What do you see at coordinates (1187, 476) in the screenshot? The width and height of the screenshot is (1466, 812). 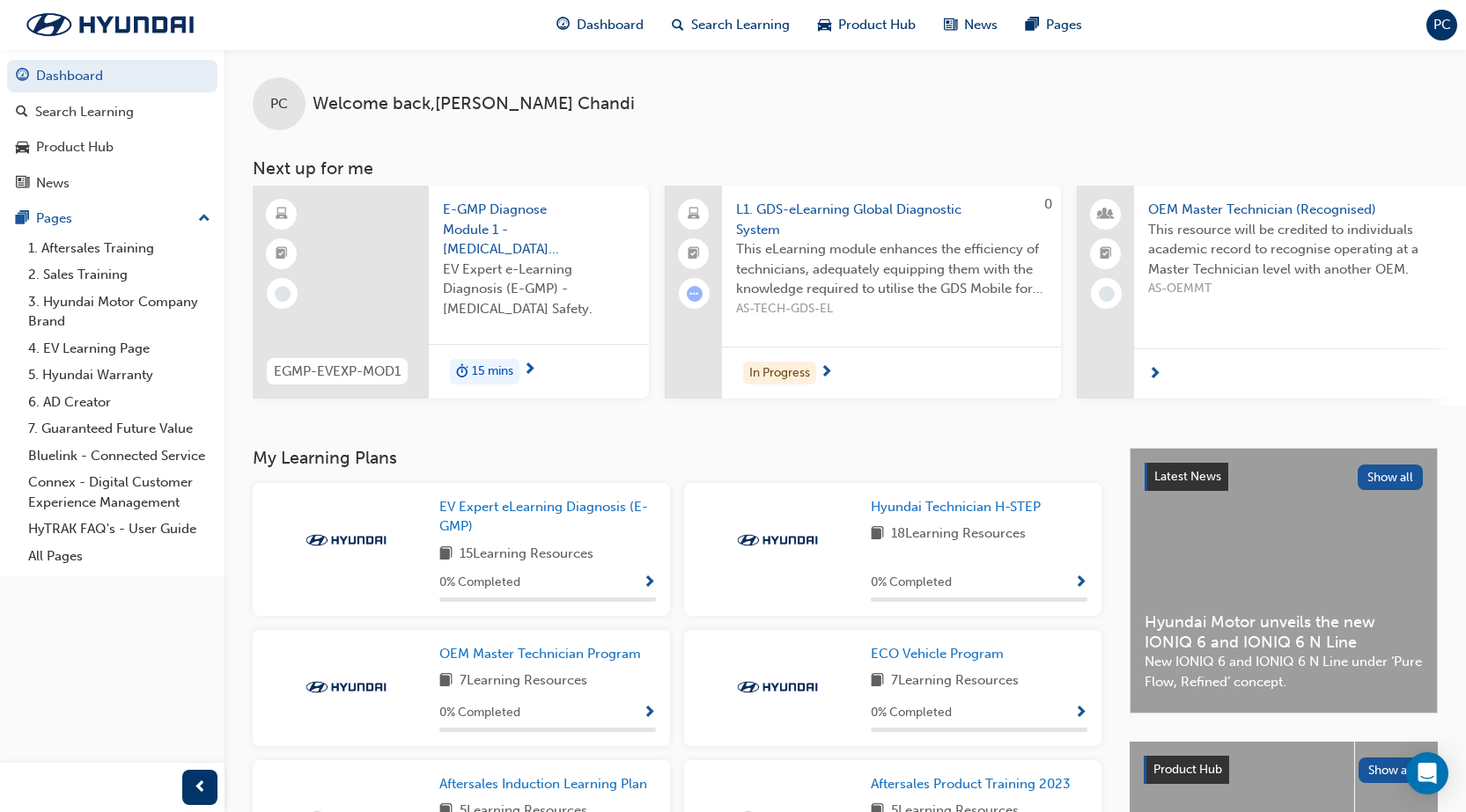 I see `span: Latest News` at bounding box center [1187, 476].